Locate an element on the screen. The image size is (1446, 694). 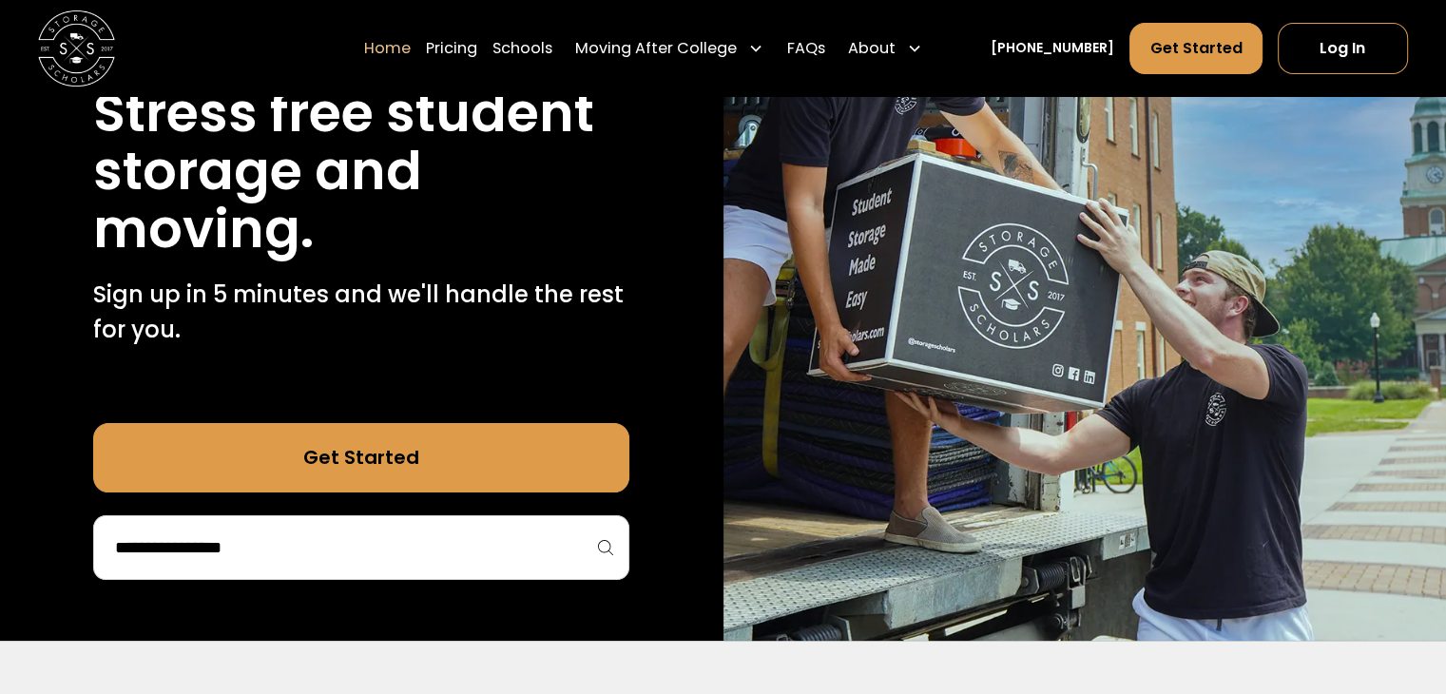
a: FAQs is located at coordinates (805, 48).